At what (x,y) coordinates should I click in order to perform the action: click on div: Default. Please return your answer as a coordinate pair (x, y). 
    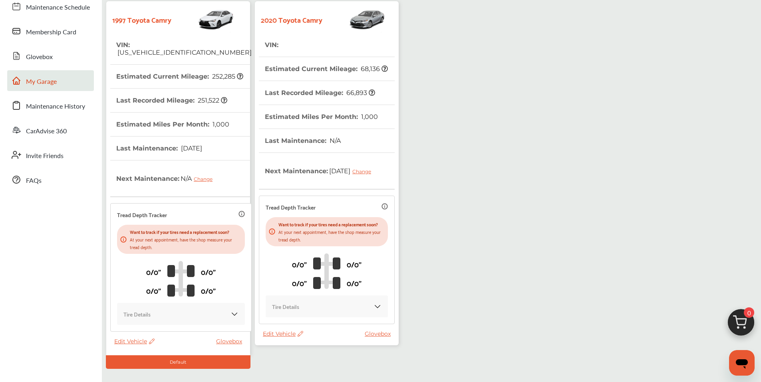
    Looking at the image, I should click on (178, 362).